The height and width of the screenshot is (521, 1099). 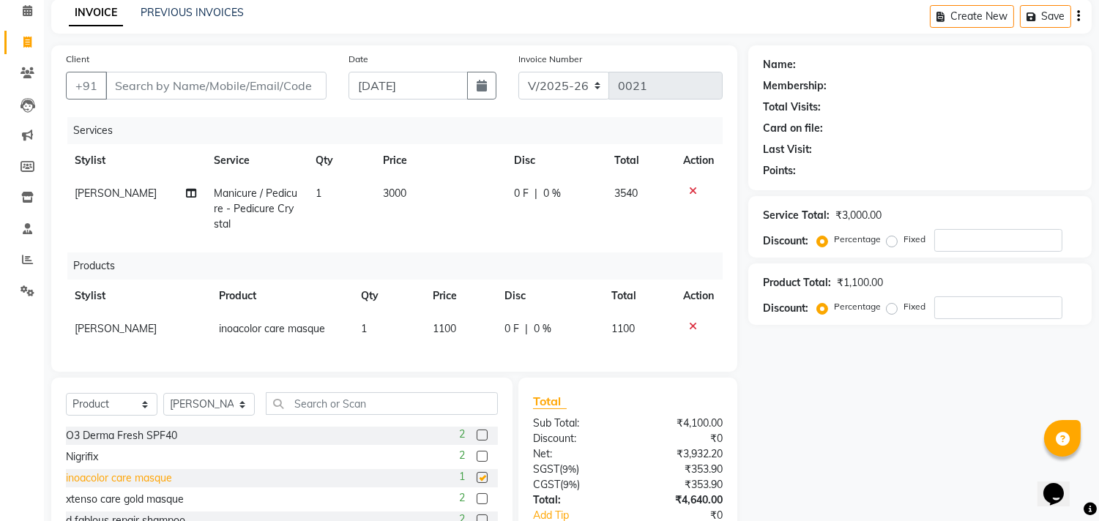 What do you see at coordinates (779, 171) in the screenshot?
I see `div: Points:` at bounding box center [779, 171].